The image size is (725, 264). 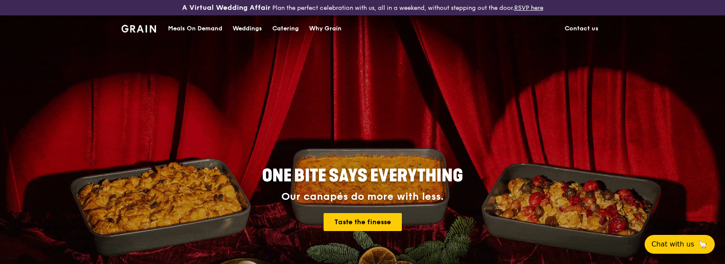 What do you see at coordinates (286, 29) in the screenshot?
I see `div: Catering` at bounding box center [286, 29].